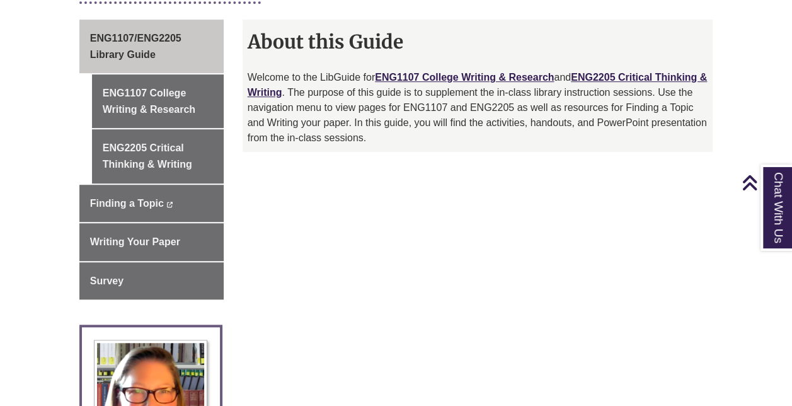 This screenshot has width=792, height=406. What do you see at coordinates (478, 108) in the screenshot?
I see `p: Welcome to the LibGuide for and . The purpose of this guide is to supplement the in-class library...` at bounding box center [478, 108].